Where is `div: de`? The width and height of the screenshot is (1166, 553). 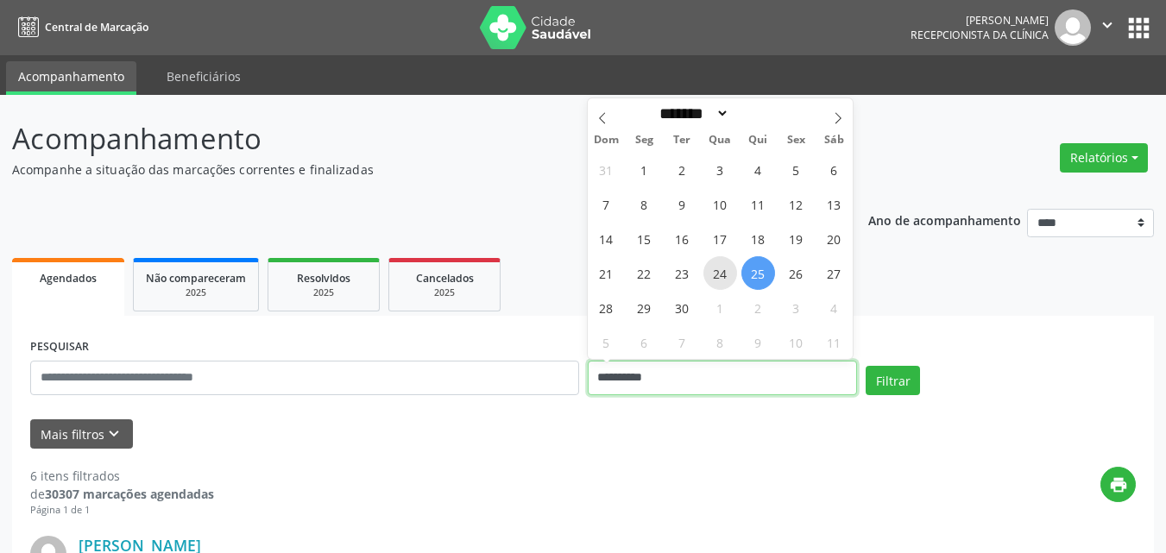
div: de is located at coordinates (122, 494).